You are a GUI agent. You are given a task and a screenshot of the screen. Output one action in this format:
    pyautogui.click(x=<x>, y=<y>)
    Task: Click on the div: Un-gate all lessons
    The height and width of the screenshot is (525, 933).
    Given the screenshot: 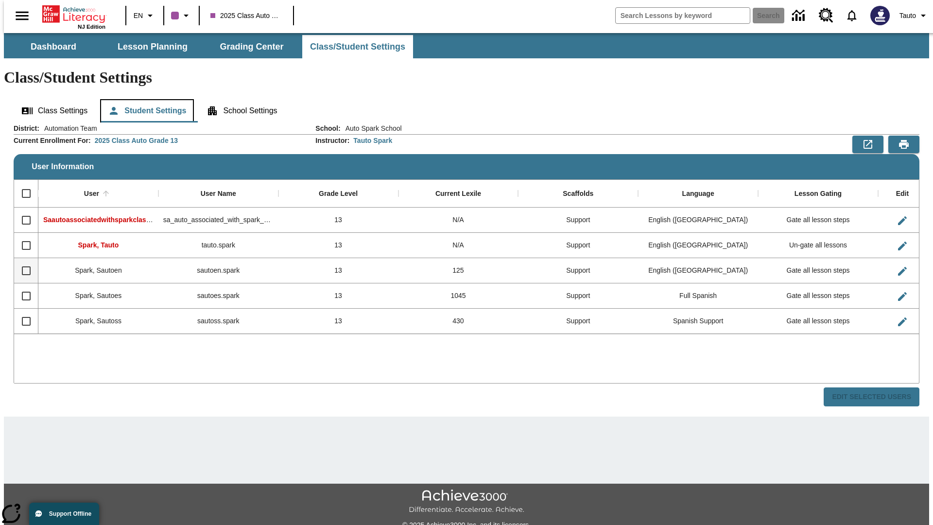 What is the action you would take?
    pyautogui.click(x=818, y=245)
    